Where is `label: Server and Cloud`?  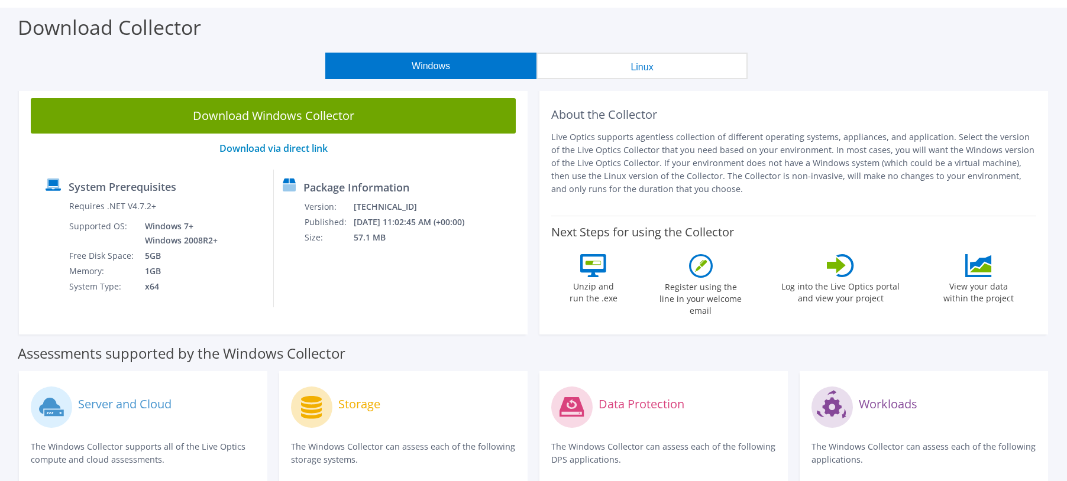
label: Server and Cloud is located at coordinates (125, 404).